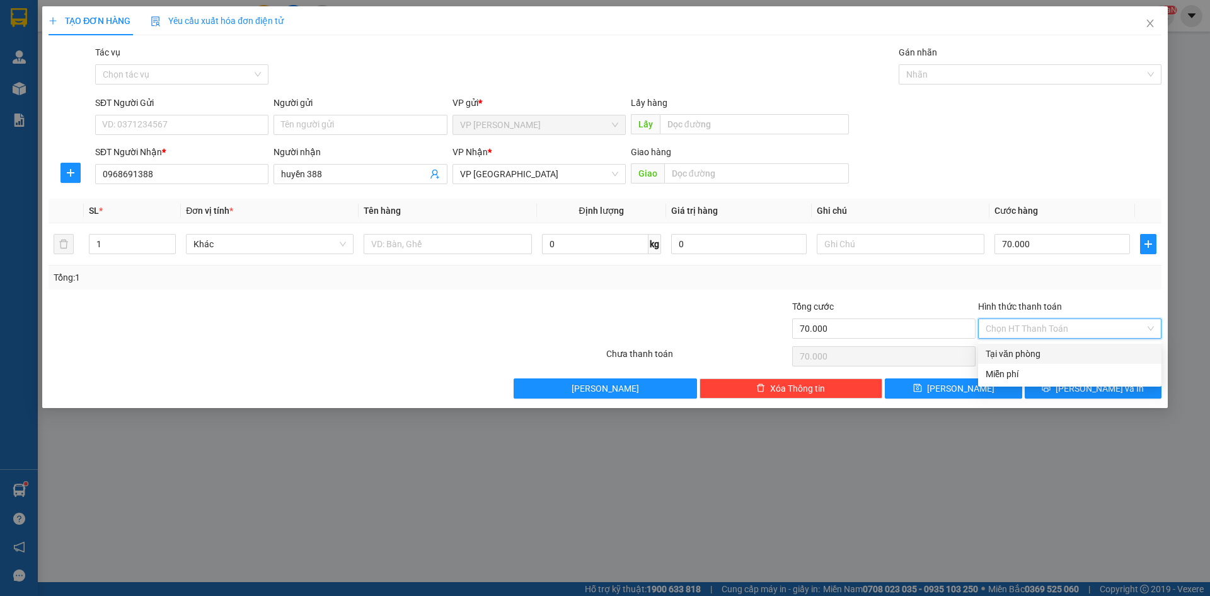  What do you see at coordinates (61, 13) in the screenshot?
I see `span: HAIVAN` at bounding box center [61, 13].